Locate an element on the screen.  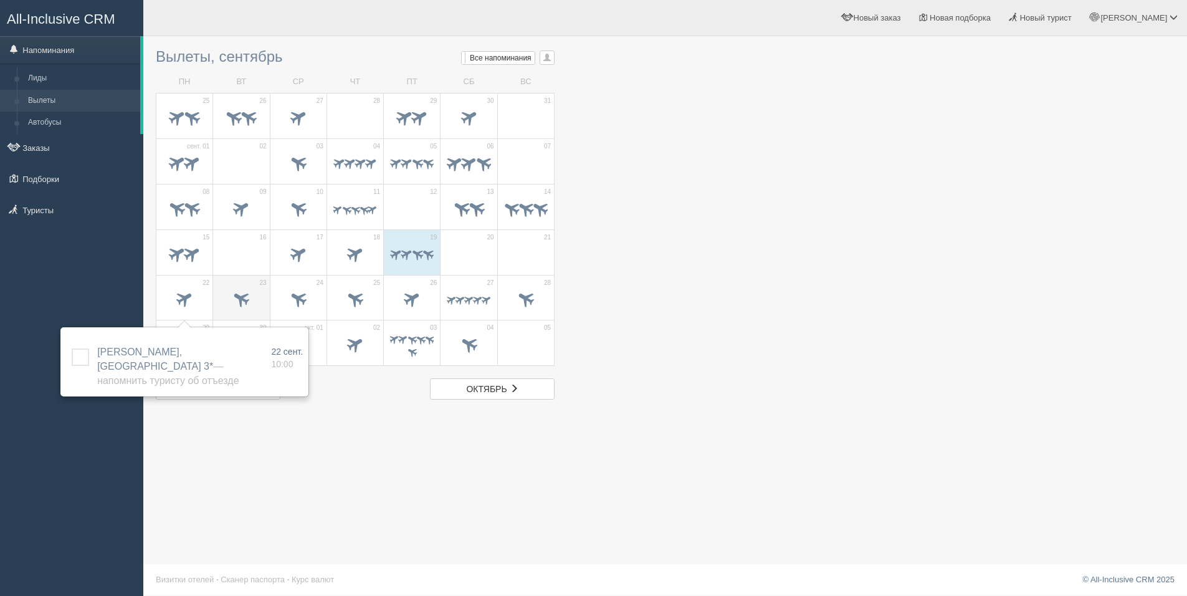
span: — Напомнить туристу об отъезде is located at coordinates (168, 373).